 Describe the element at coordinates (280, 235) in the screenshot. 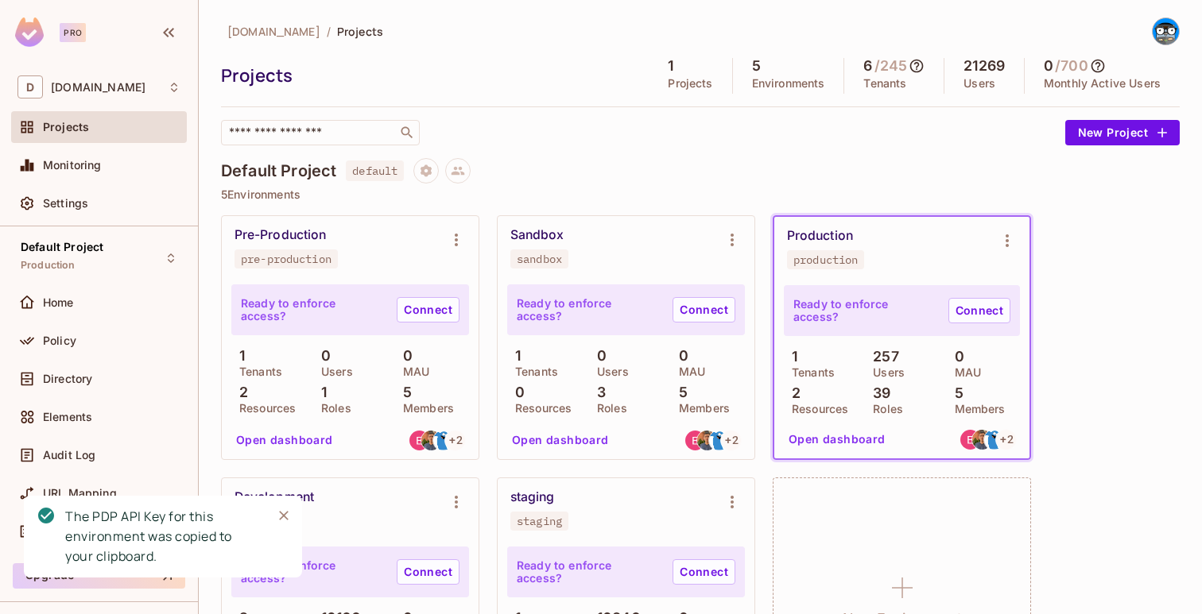

I see `div: Pre-Production` at that location.